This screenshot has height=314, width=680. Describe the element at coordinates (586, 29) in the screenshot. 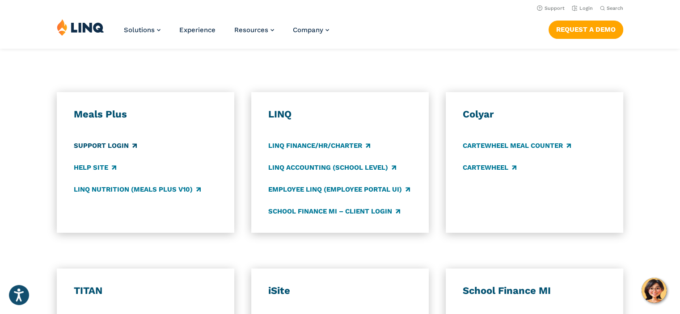

I see `nav: Button Navigation` at that location.